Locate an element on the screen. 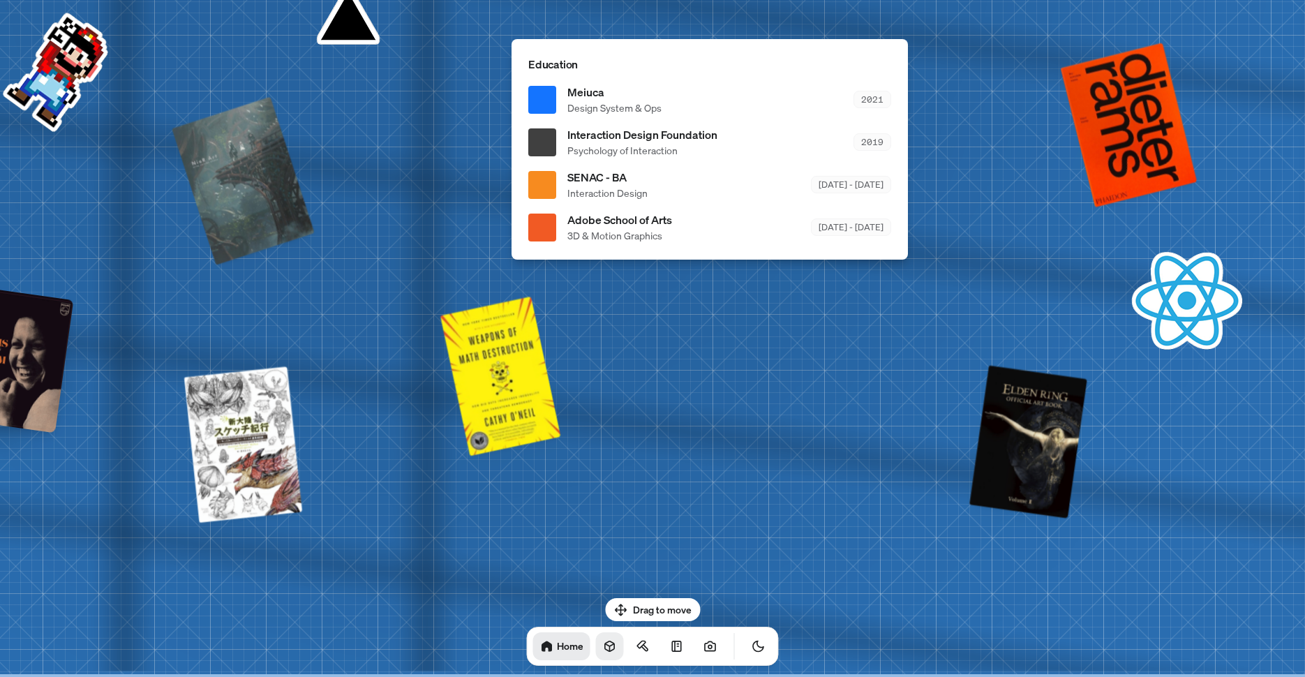 Image resolution: width=1305 pixels, height=677 pixels. span: Design System & Ops is located at coordinates (614, 107).